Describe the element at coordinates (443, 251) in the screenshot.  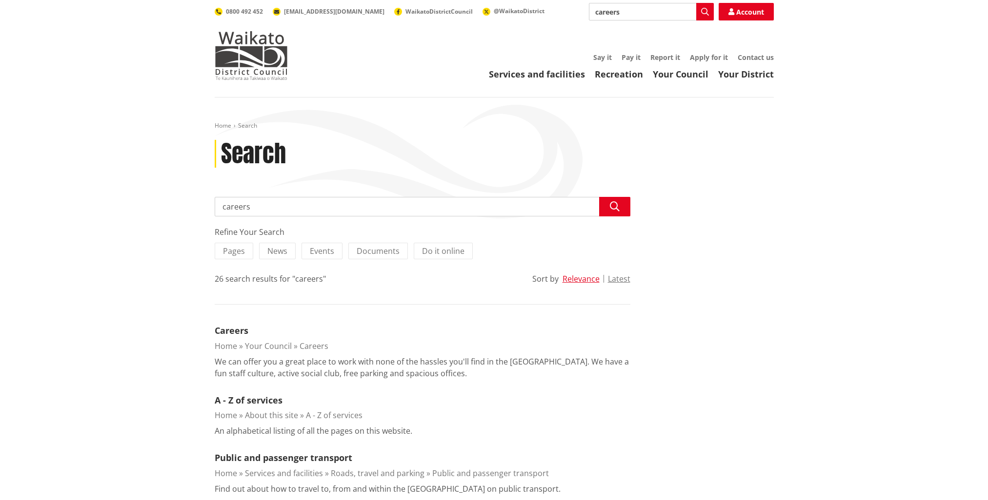
I see `span: Do it online` at that location.